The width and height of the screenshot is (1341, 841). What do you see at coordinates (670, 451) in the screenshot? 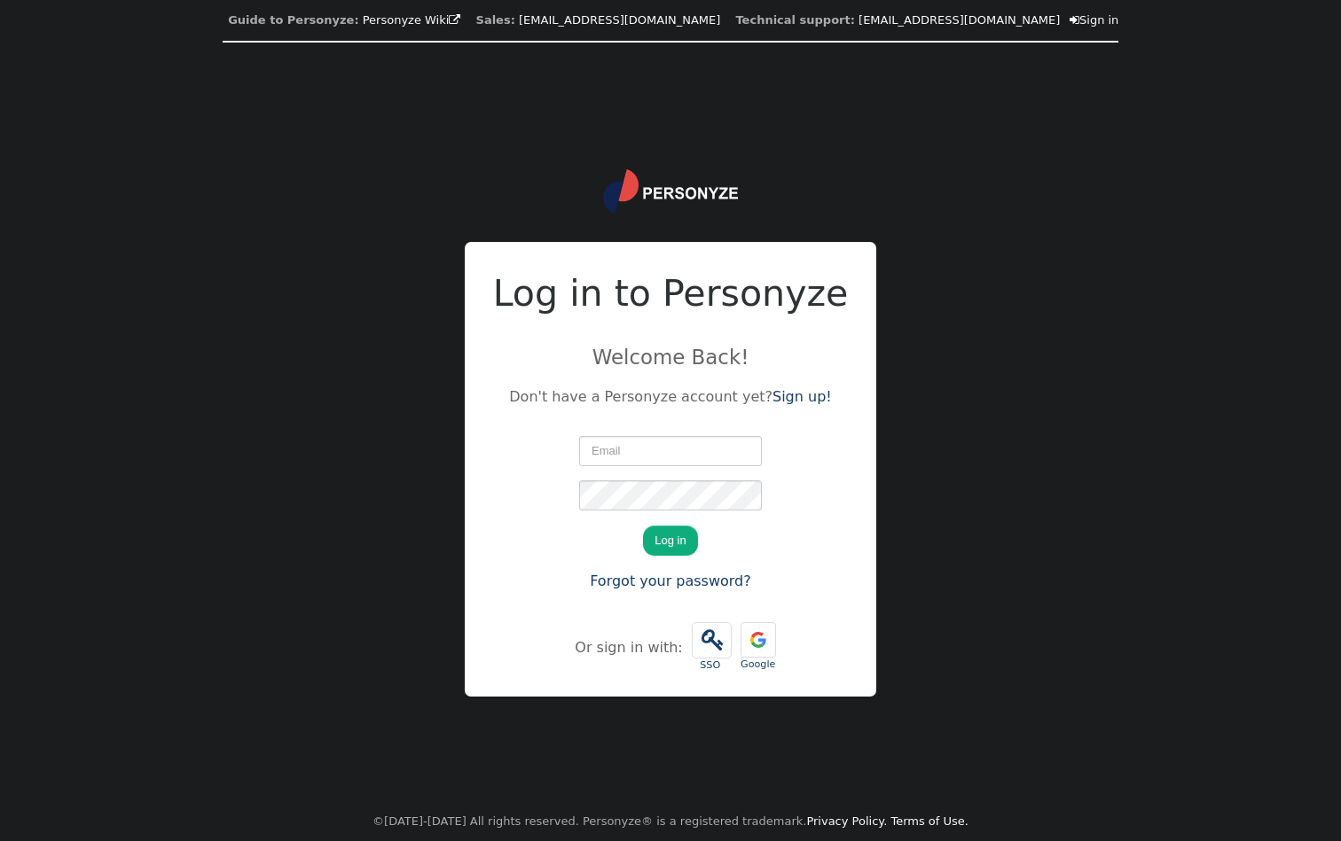
I see `input: Email` at bounding box center [670, 451].